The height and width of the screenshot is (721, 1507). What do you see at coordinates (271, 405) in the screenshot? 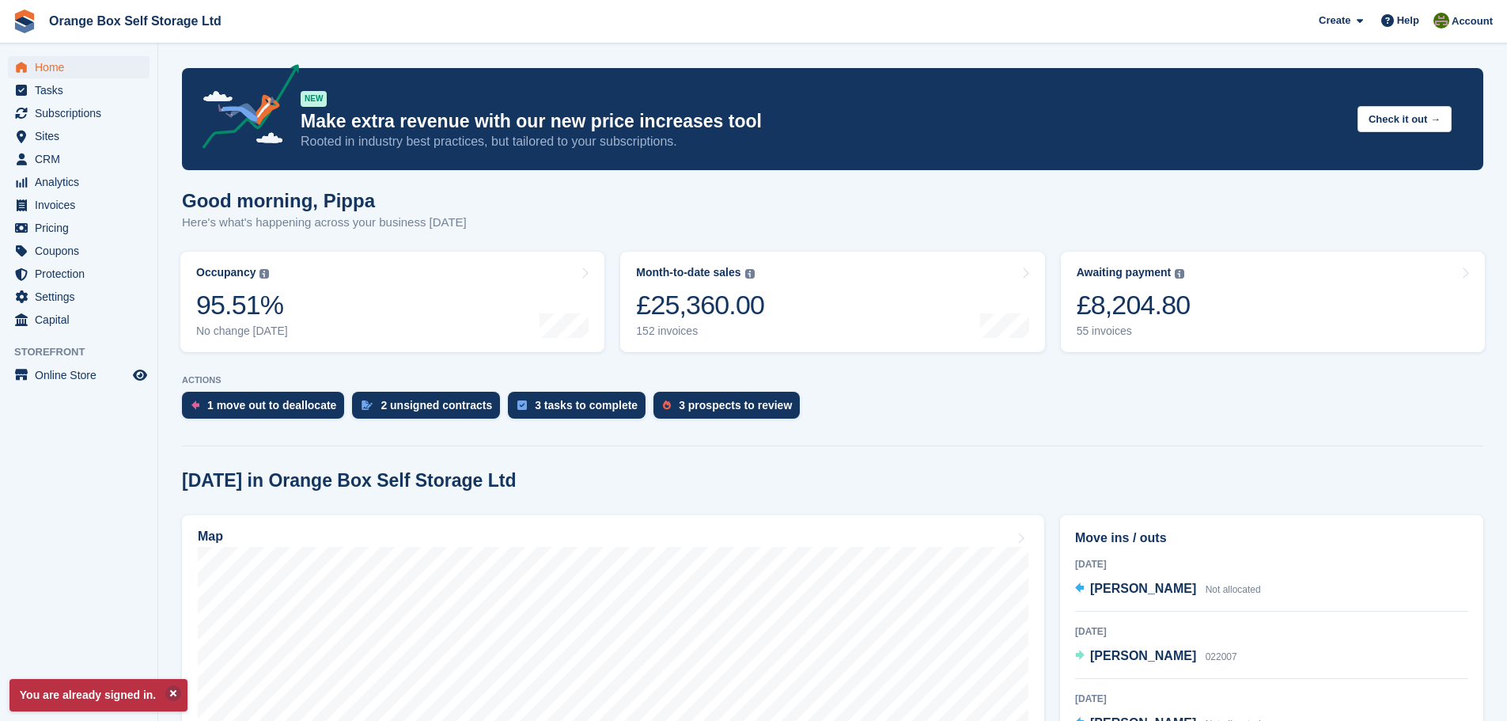
I see `div: 1 move out to deallocate` at bounding box center [271, 405].